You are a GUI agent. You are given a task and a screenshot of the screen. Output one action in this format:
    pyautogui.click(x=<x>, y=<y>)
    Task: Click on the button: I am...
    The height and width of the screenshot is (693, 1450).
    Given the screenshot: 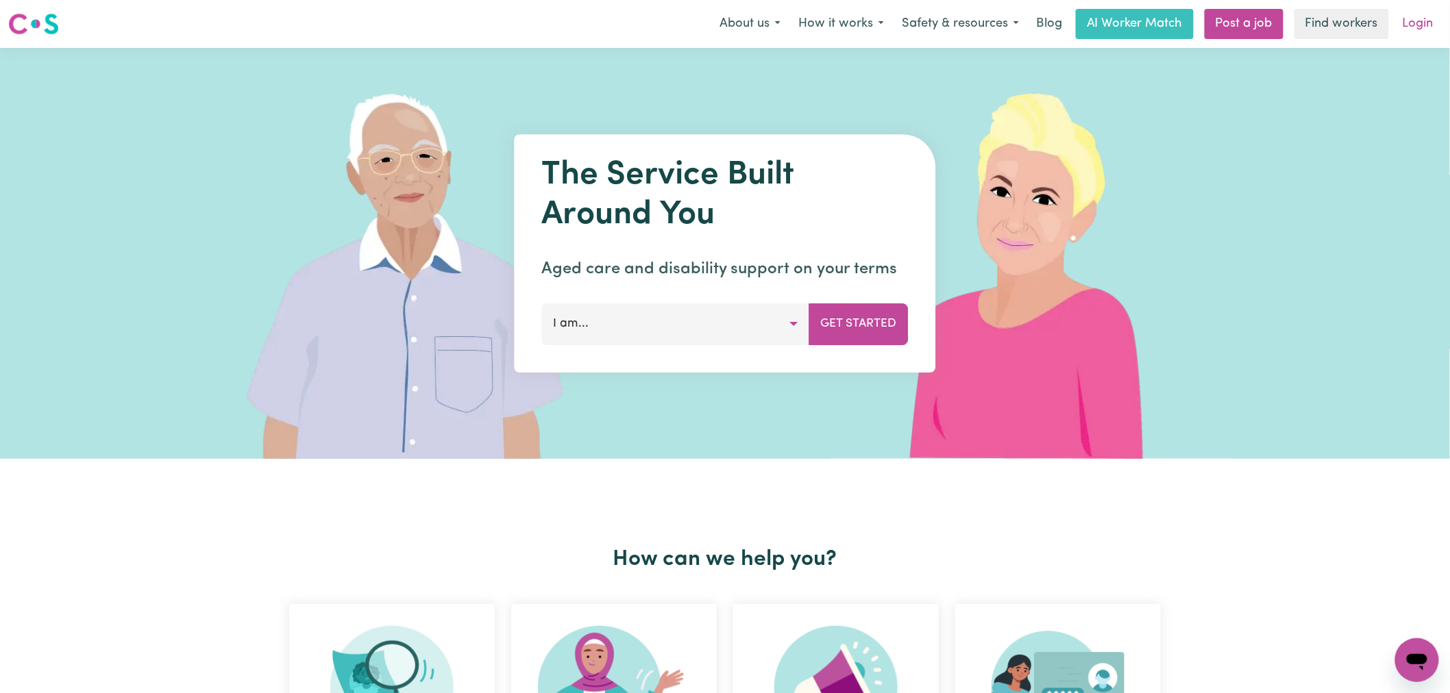 What is the action you would take?
    pyautogui.click(x=675, y=324)
    